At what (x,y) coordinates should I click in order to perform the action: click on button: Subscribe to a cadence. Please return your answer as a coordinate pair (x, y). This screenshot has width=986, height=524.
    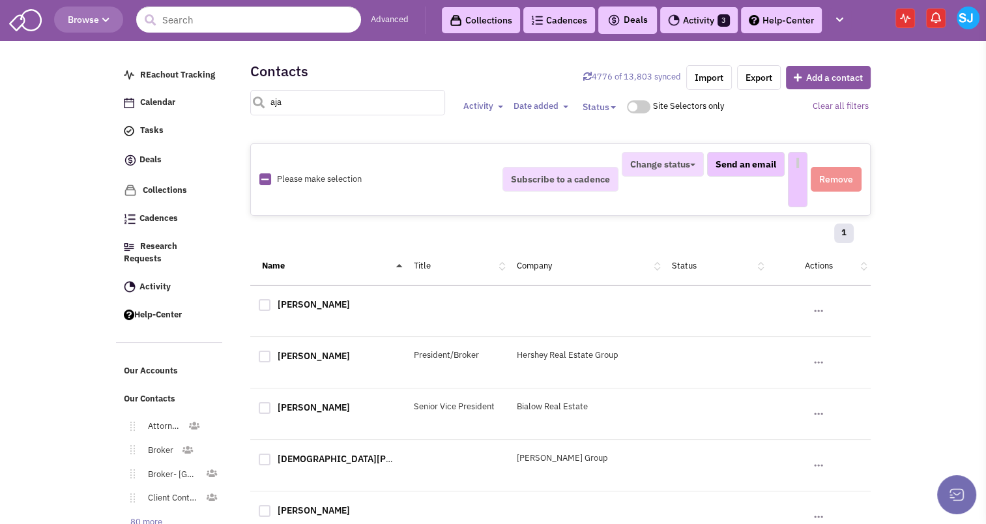
    Looking at the image, I should click on (561, 179).